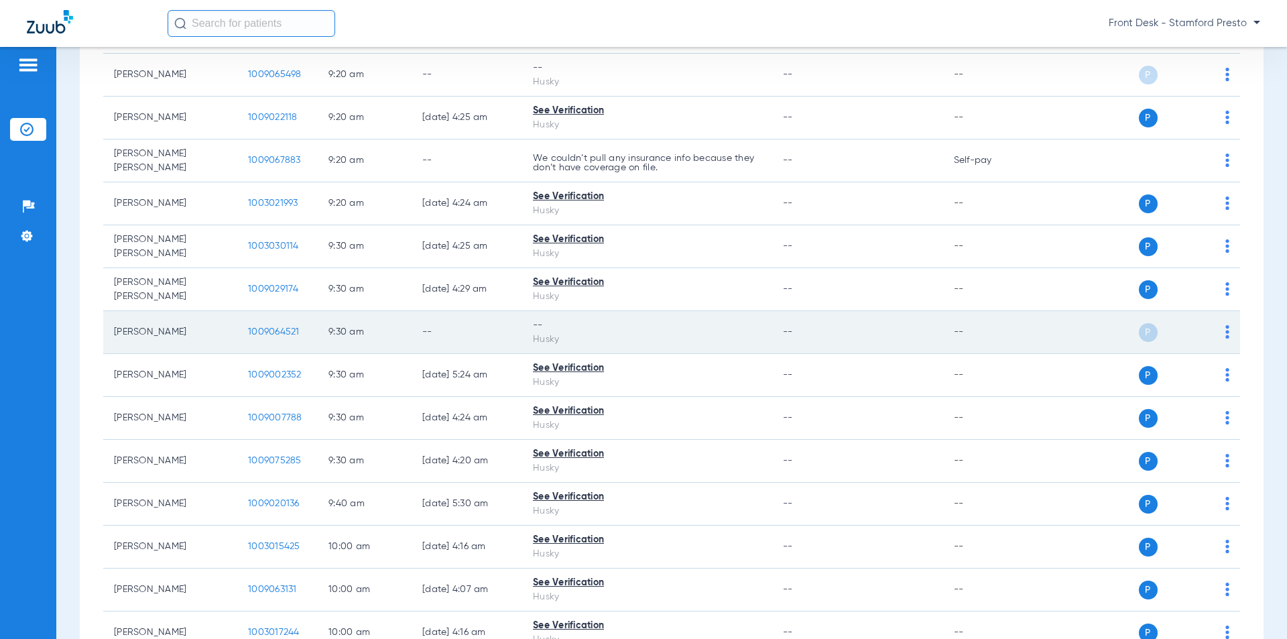 This screenshot has width=1287, height=639. Describe the element at coordinates (251, 23) in the screenshot. I see `input: Search for patients` at that location.